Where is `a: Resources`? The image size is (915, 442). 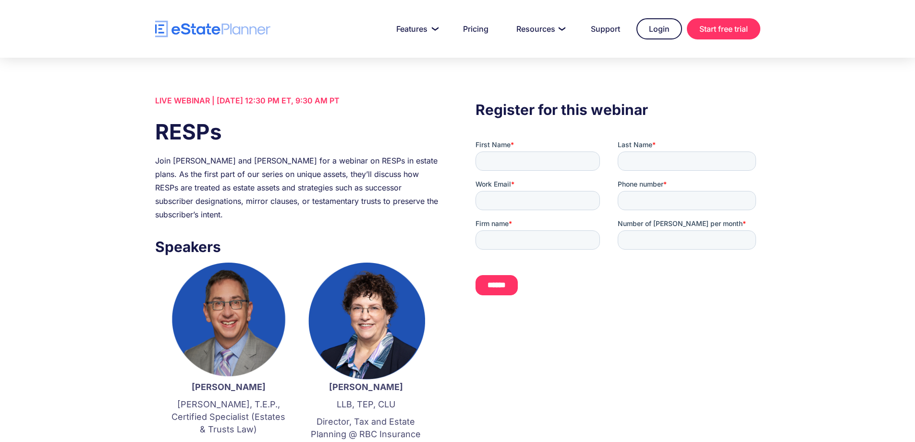 a: Resources is located at coordinates (540, 29).